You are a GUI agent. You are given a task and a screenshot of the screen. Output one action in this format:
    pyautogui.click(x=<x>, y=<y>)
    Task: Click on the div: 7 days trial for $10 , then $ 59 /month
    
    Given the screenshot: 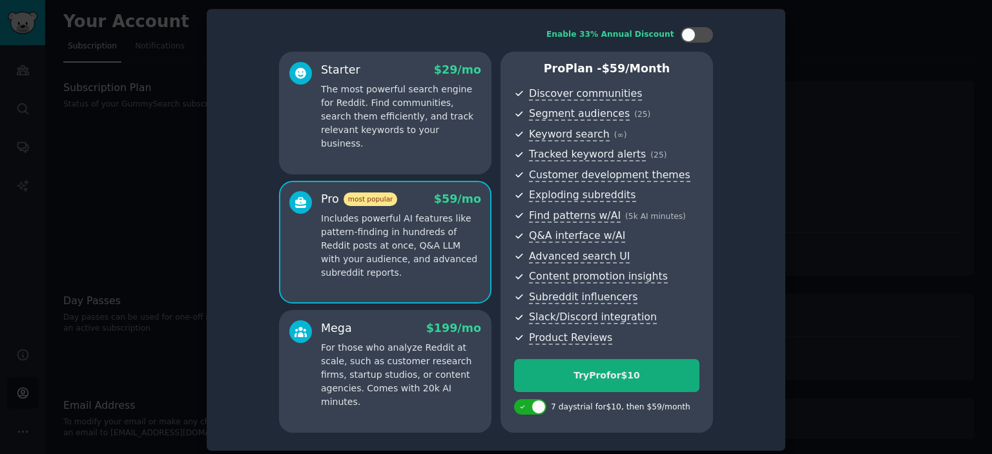 What is the action you would take?
    pyautogui.click(x=620, y=407)
    